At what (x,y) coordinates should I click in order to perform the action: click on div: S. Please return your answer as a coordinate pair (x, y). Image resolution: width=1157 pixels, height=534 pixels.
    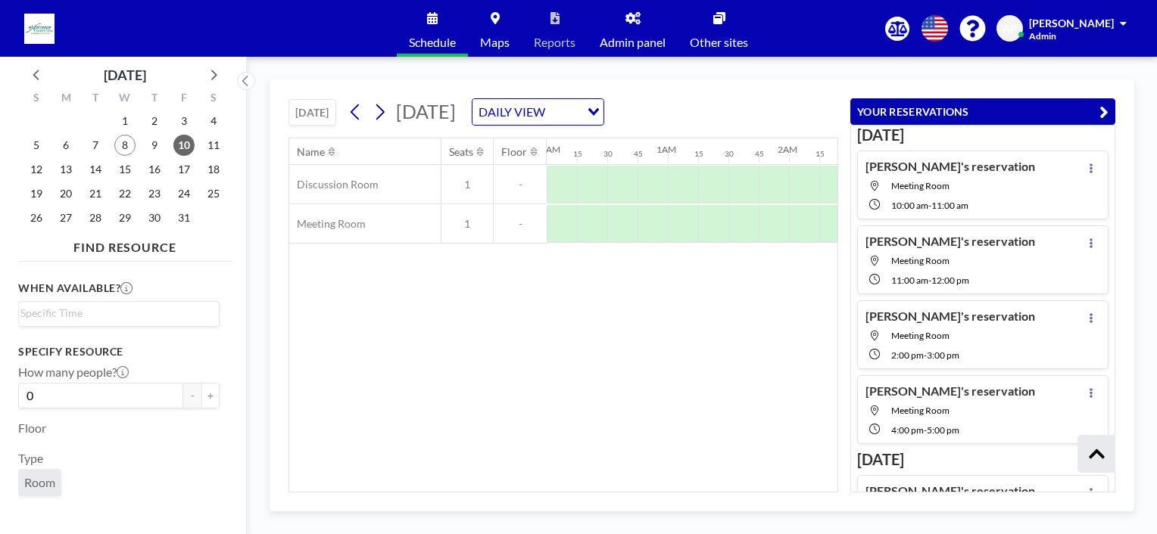
    Looking at the image, I should click on (213, 99).